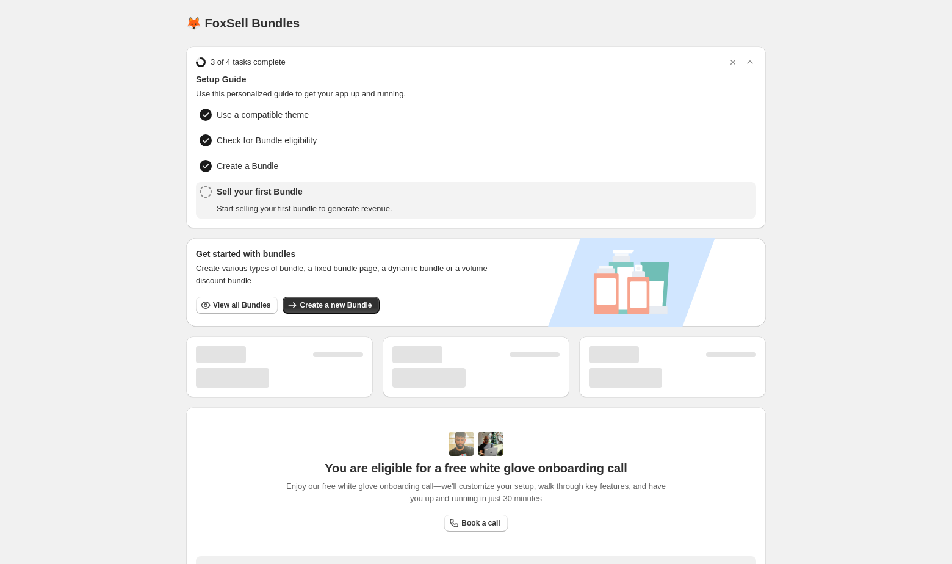 This screenshot has height=564, width=952. Describe the element at coordinates (491, 444) in the screenshot. I see `img: Prakhar` at that location.